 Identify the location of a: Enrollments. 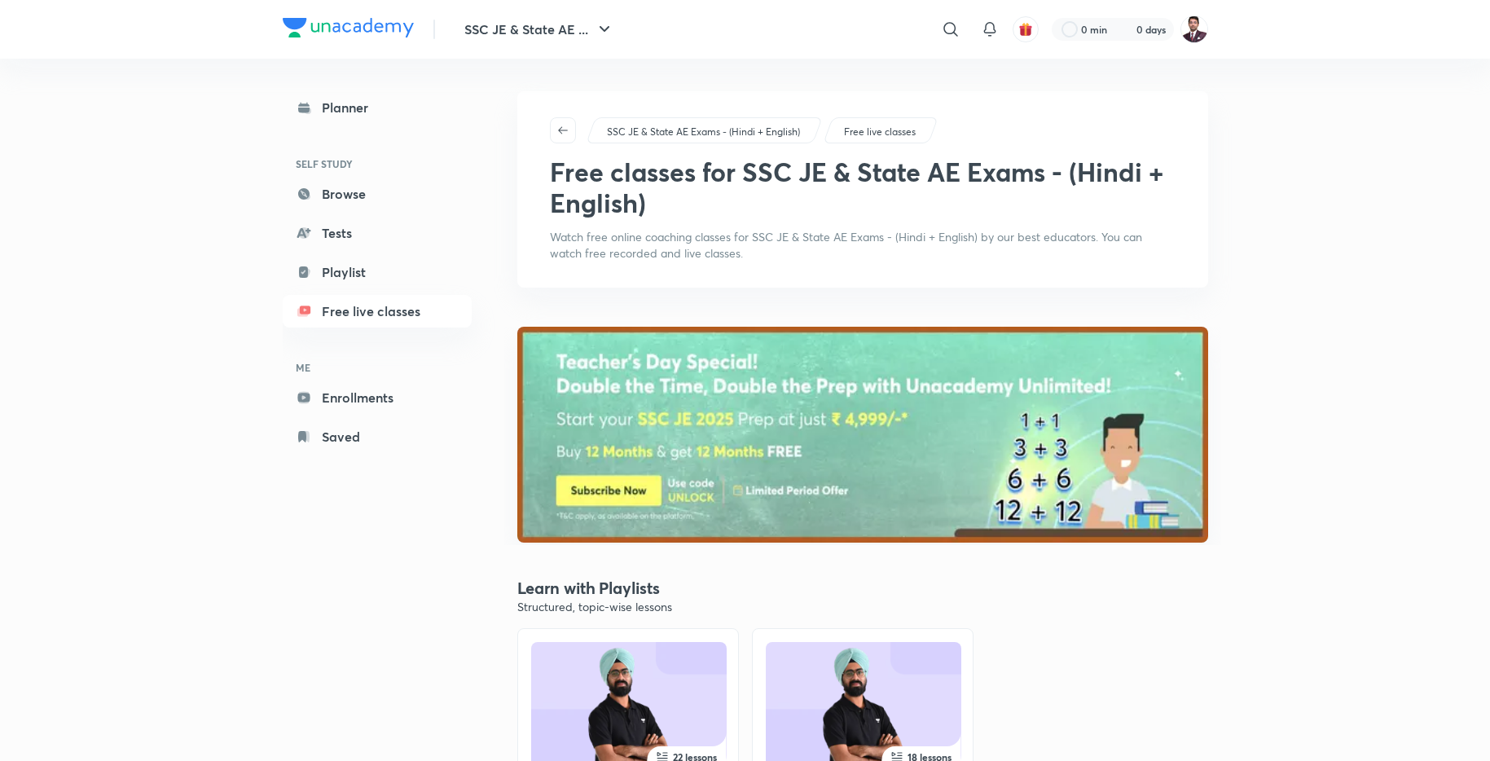
(377, 397).